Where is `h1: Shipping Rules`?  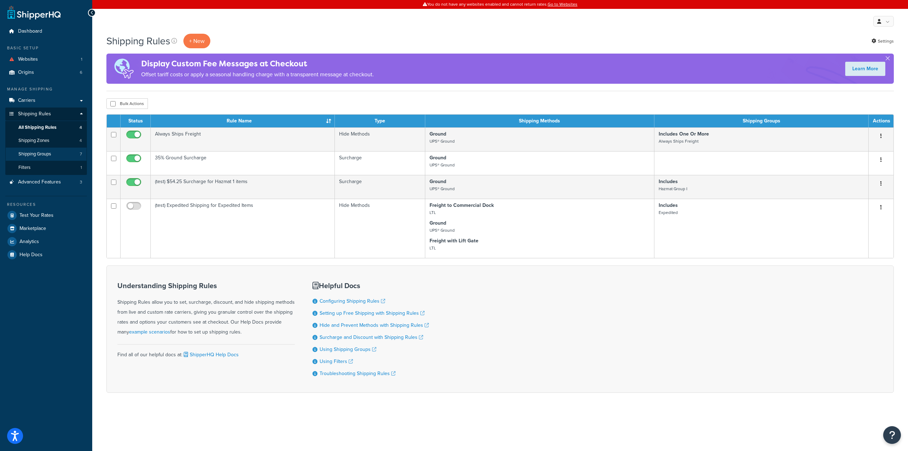 h1: Shipping Rules is located at coordinates (138, 41).